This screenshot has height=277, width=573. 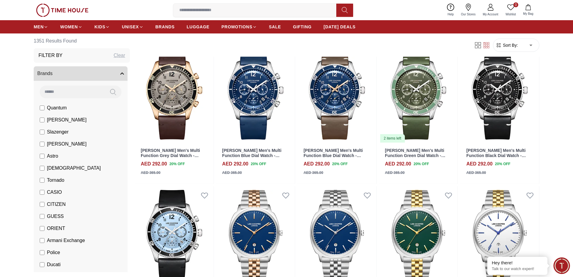 What do you see at coordinates (469, 14) in the screenshot?
I see `span: Our Stores` at bounding box center [469, 14].